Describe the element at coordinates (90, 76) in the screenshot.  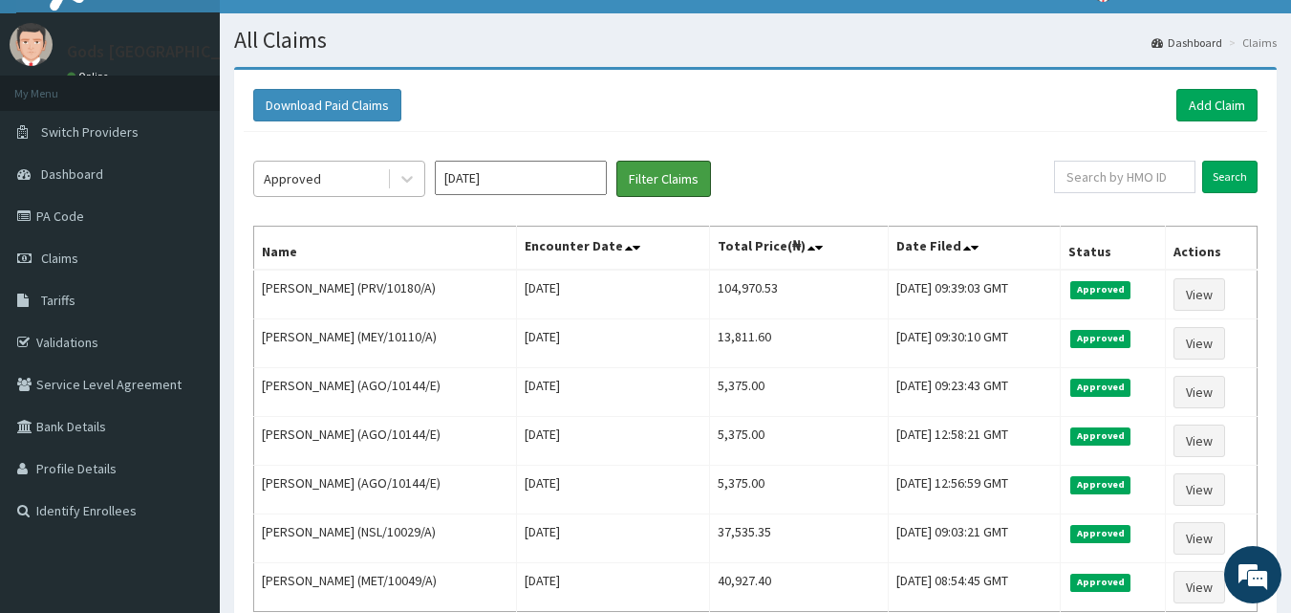
I see `a: Online` at that location.